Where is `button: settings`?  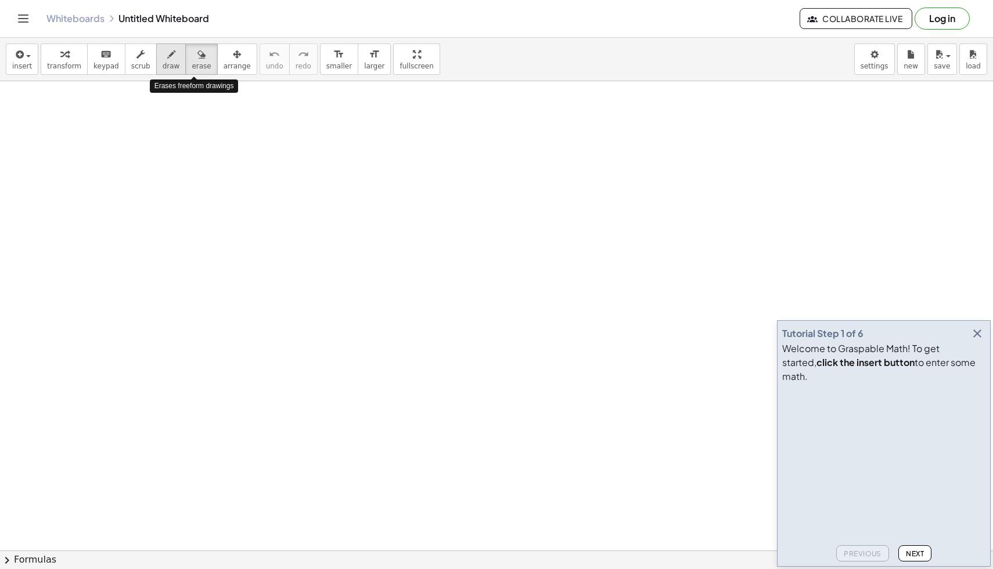 button: settings is located at coordinates (874, 59).